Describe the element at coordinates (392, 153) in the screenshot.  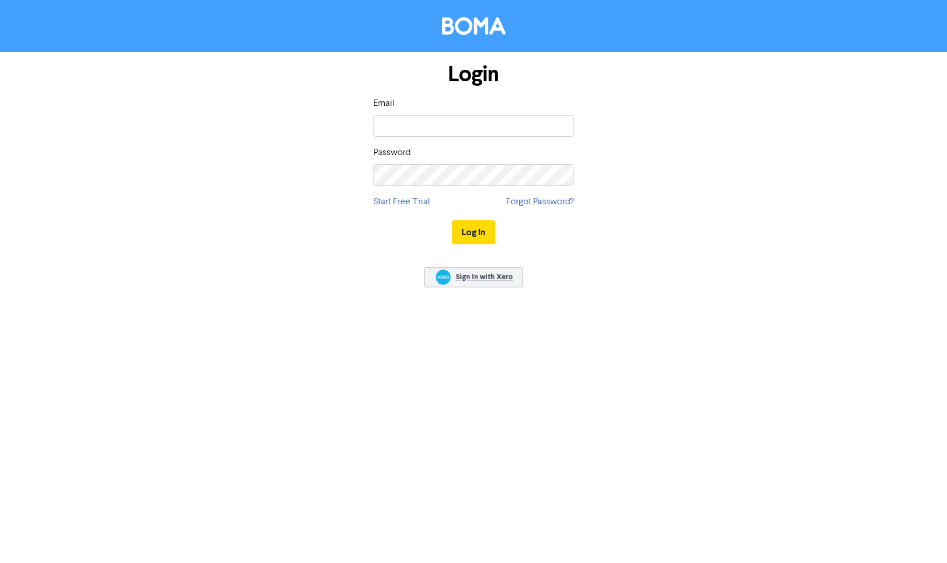
I see `label: Password` at that location.